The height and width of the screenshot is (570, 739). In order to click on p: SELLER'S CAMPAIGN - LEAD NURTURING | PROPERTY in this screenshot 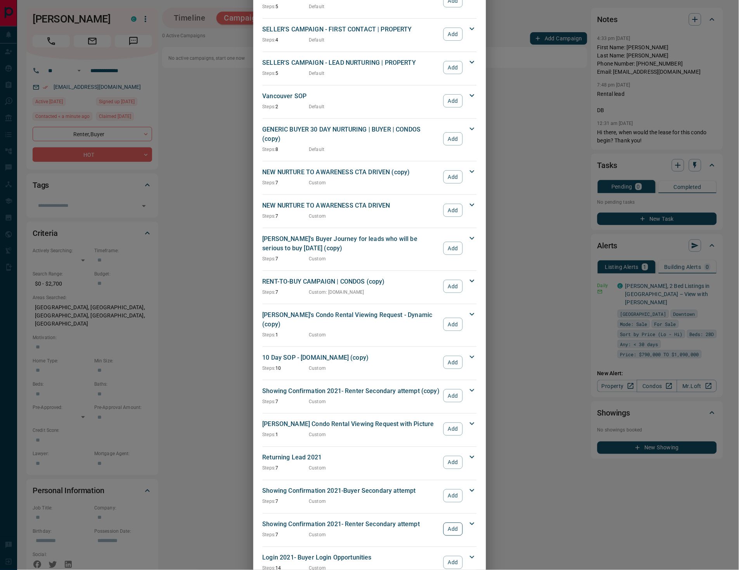, I will do `click(351, 63)`.